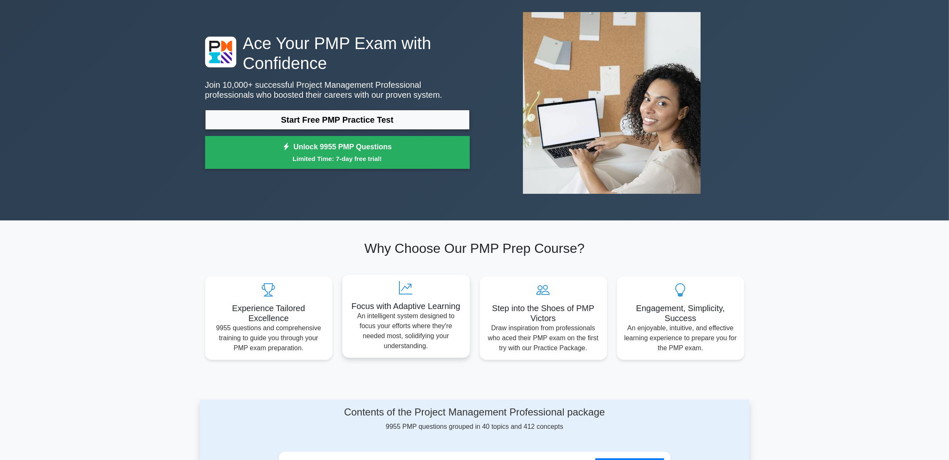 This screenshot has height=460, width=949. I want to click on p: Join 10,000+ successful Project Management Professional professionals who boosted their careers w..., so click(337, 90).